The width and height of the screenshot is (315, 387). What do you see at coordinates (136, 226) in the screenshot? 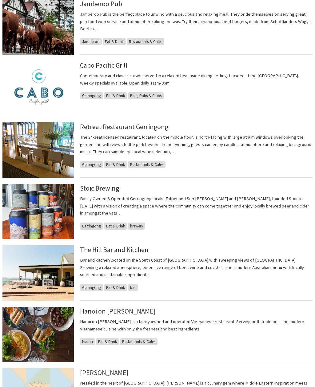
I see `span: brewery` at bounding box center [136, 226].